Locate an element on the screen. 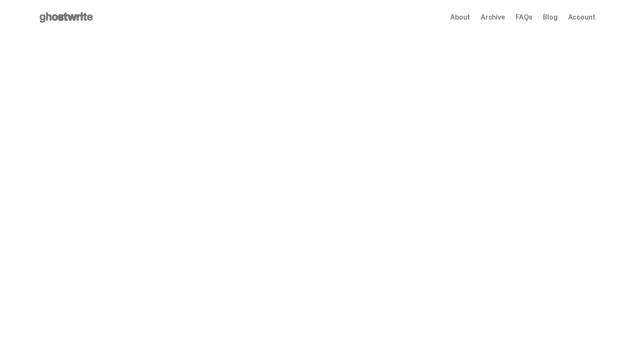  a: Blog is located at coordinates (550, 17).